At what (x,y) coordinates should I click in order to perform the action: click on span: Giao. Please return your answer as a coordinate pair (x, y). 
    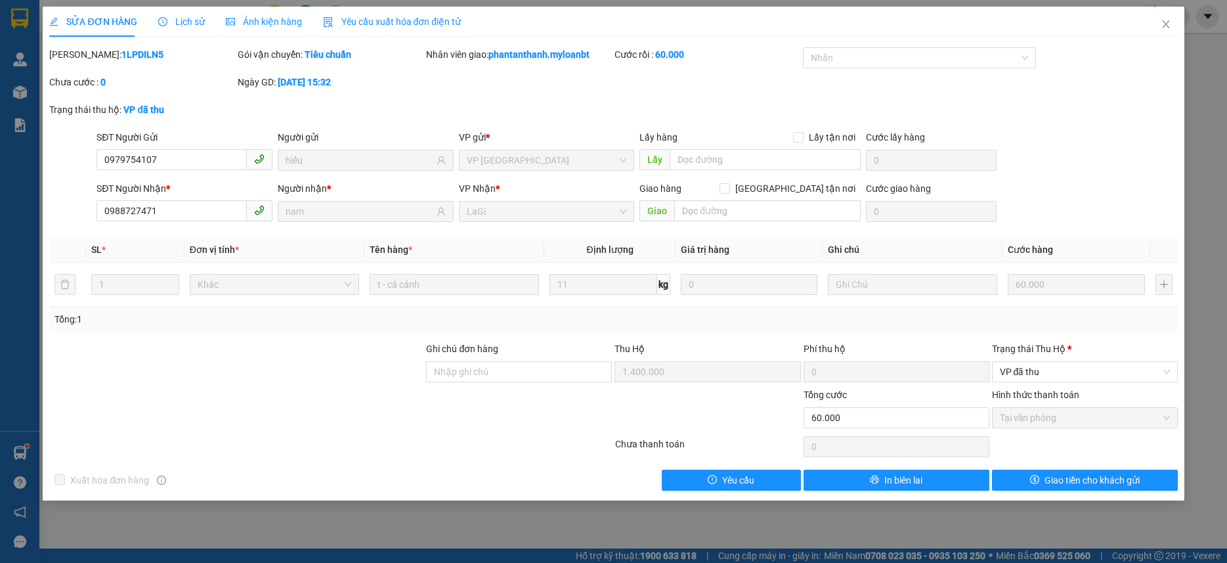
    Looking at the image, I should click on (657, 211).